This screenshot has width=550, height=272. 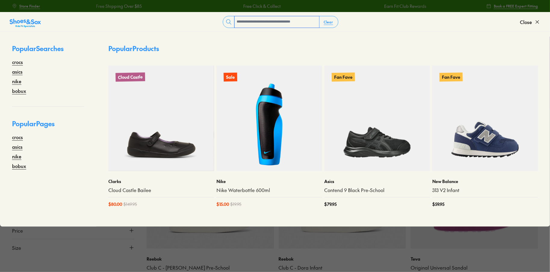 What do you see at coordinates (438, 204) in the screenshot?
I see `span: $ 59.95` at bounding box center [438, 204].